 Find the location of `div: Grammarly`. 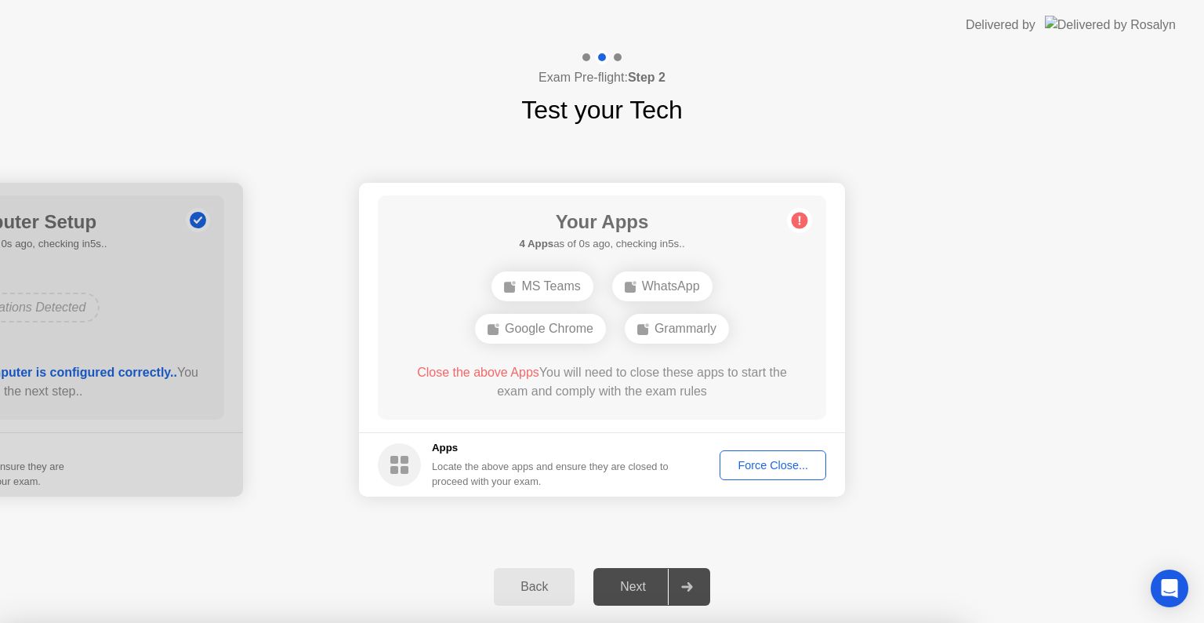

div: Grammarly is located at coordinates (677, 329).